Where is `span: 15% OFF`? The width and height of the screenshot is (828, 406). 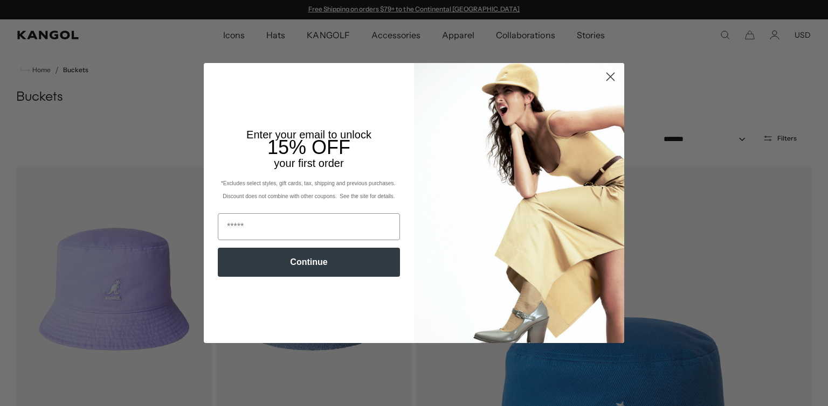
span: 15% OFF is located at coordinates (309, 147).